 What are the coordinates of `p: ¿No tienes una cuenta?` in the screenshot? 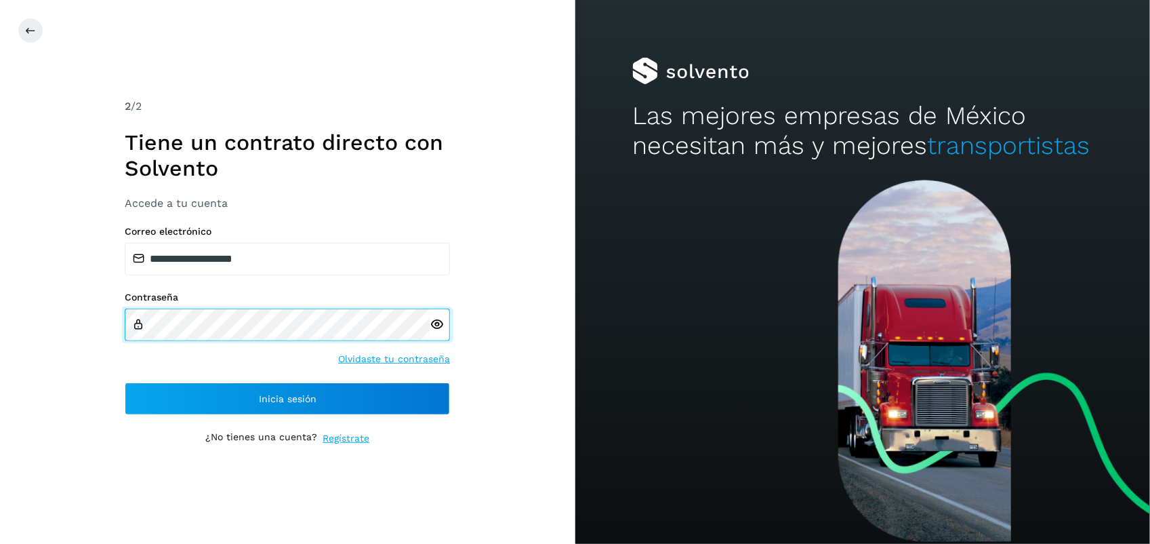 It's located at (261, 438).